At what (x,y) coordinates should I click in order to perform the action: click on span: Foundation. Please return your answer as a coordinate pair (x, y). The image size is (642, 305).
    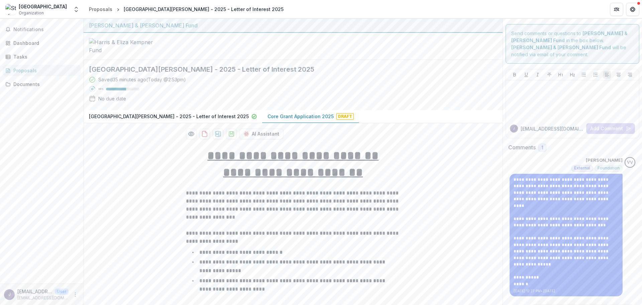
    Looking at the image, I should click on (609, 168).